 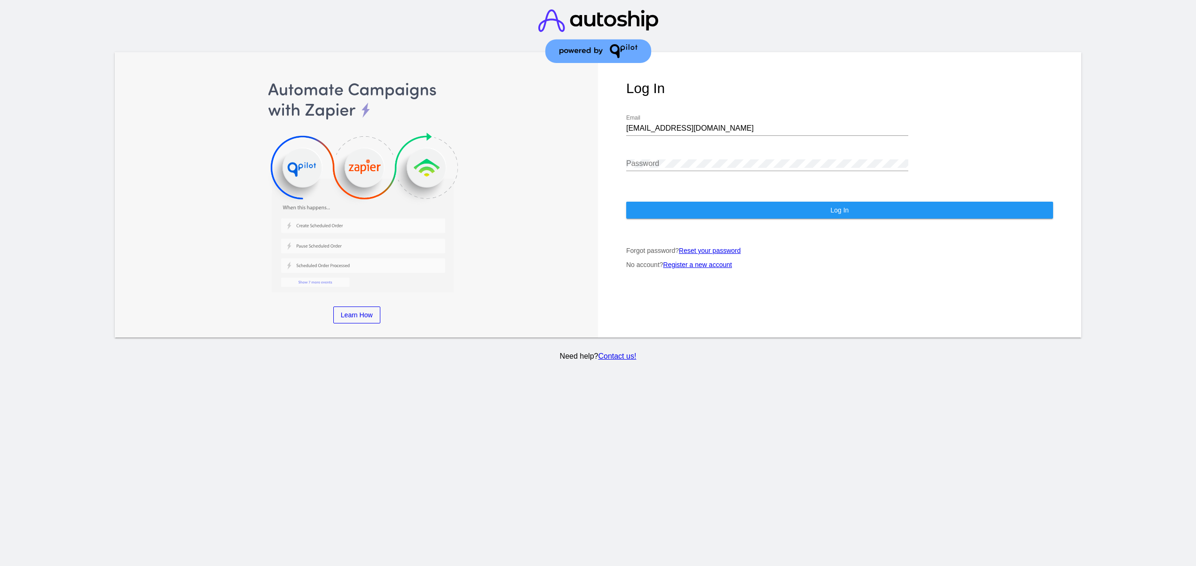 What do you see at coordinates (840, 251) in the screenshot?
I see `p: Forgot password?` at bounding box center [840, 251].